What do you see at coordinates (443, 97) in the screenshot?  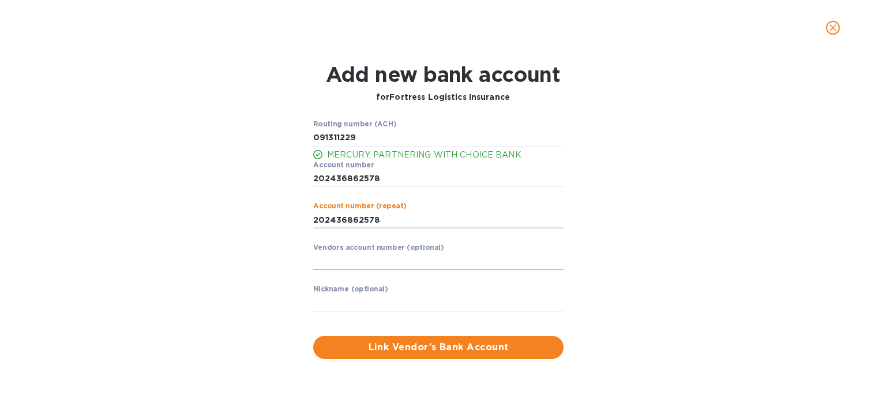 I see `b: for Fortress Logistics Insurance` at bounding box center [443, 97].